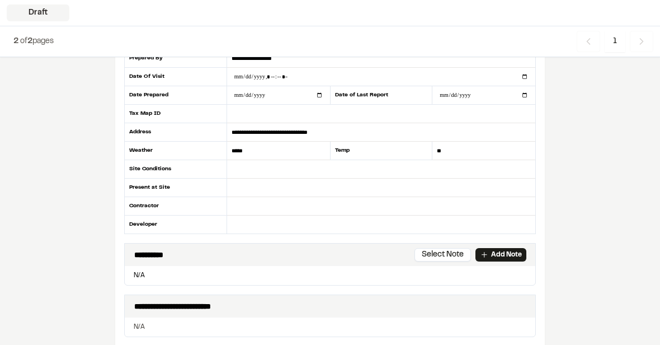 The image size is (660, 345). Describe the element at coordinates (176, 151) in the screenshot. I see `div: Weather` at that location.